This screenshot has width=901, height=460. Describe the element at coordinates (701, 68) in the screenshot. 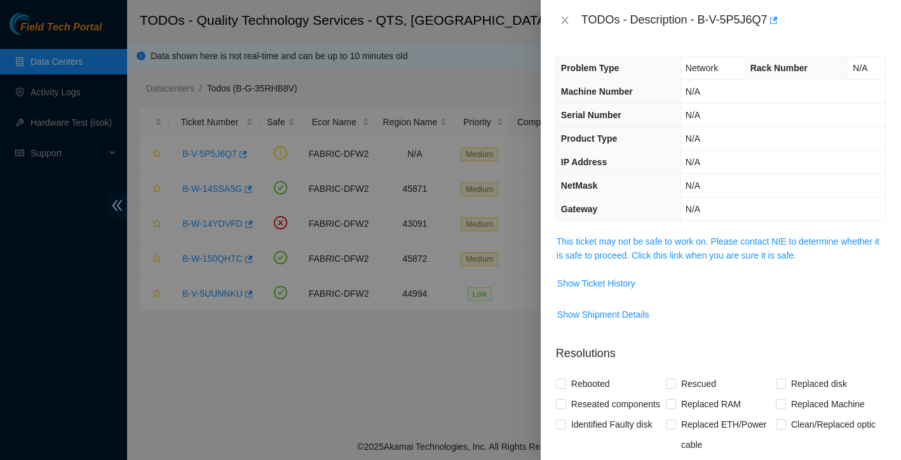

I see `span: Network` at that location.